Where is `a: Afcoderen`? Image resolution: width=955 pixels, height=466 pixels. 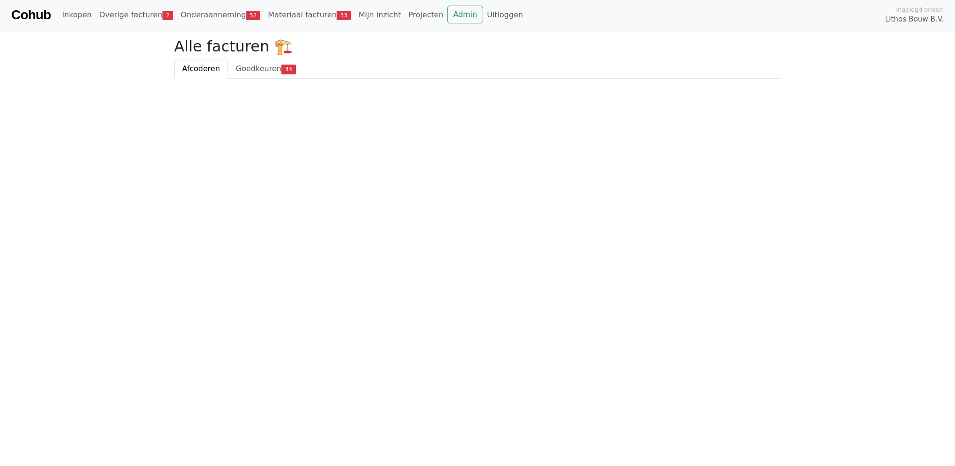
a: Afcoderen is located at coordinates (201, 69).